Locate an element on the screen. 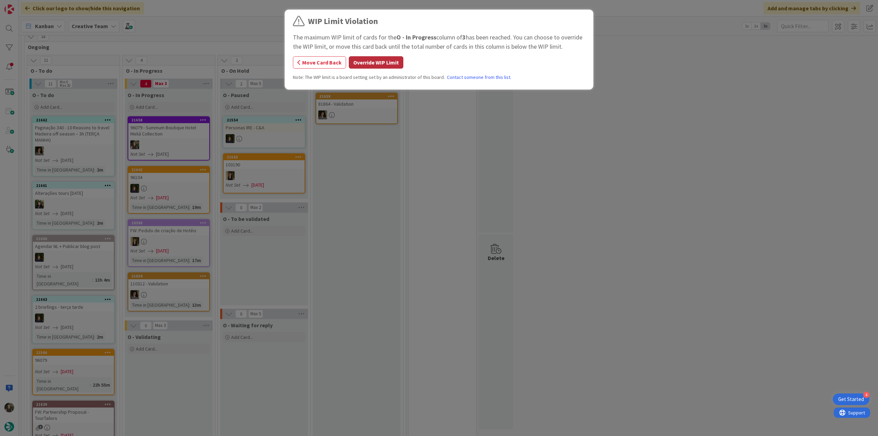  button: Override WIP Limit is located at coordinates (376, 62).